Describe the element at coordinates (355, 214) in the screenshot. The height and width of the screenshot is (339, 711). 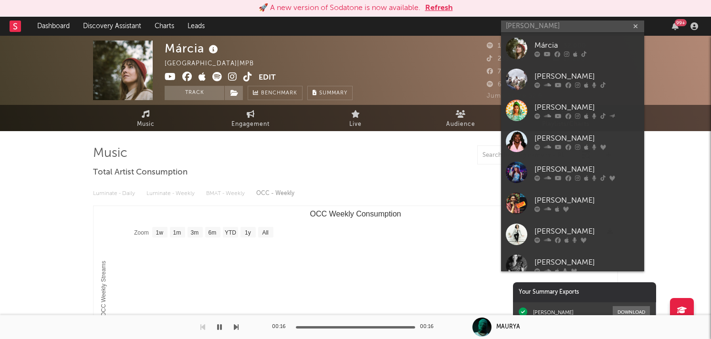
I see `text: OCC Weekly Consumption` at that location.